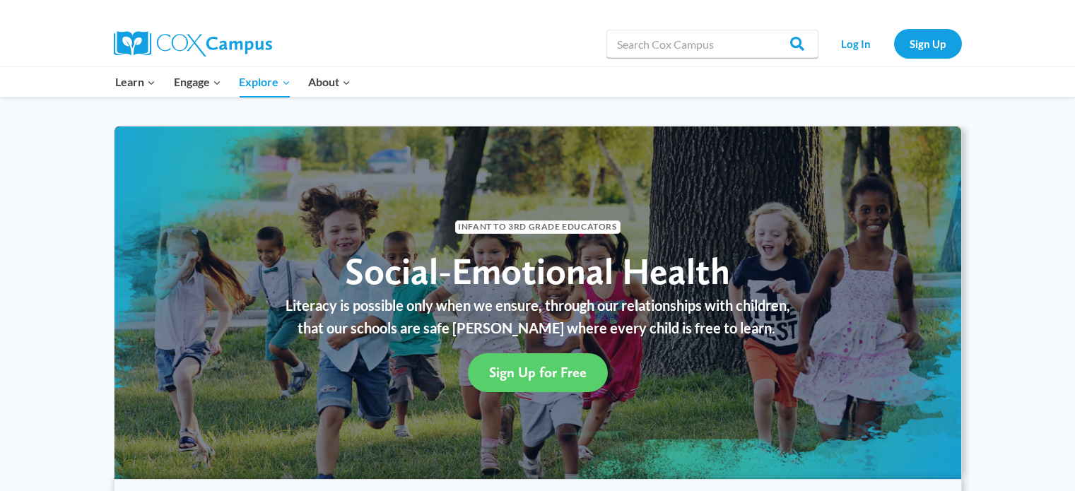 The image size is (1075, 491). I want to click on a: Sign Up for Free, so click(538, 373).